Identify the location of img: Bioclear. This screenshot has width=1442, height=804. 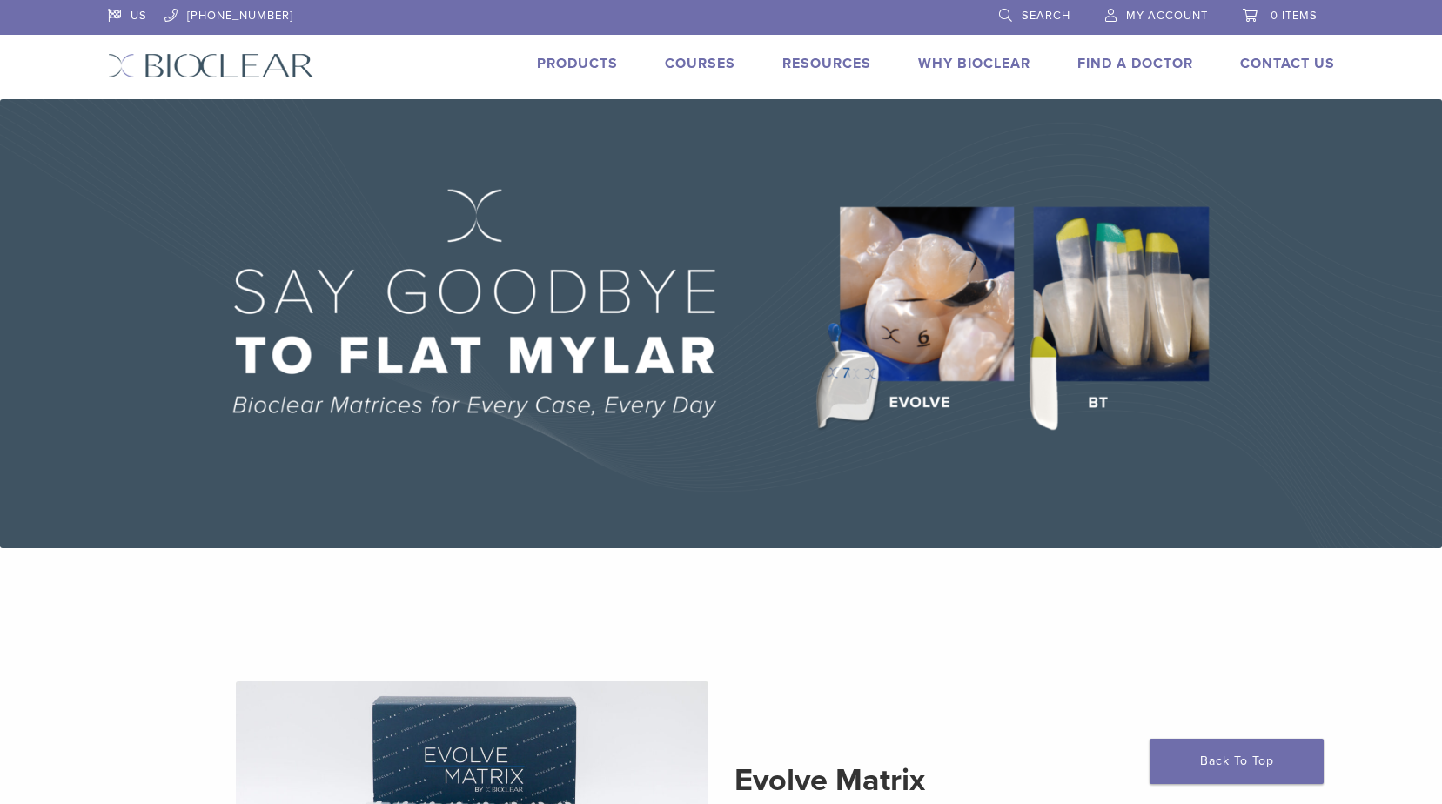
(211, 65).